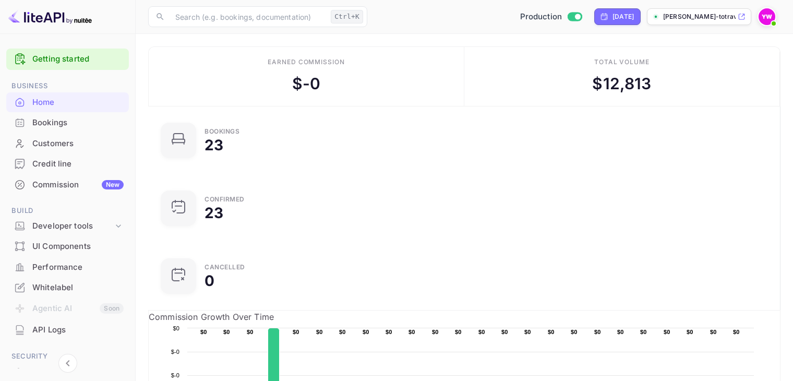 This screenshot has width=793, height=381. I want to click on span: Production, so click(541, 17).